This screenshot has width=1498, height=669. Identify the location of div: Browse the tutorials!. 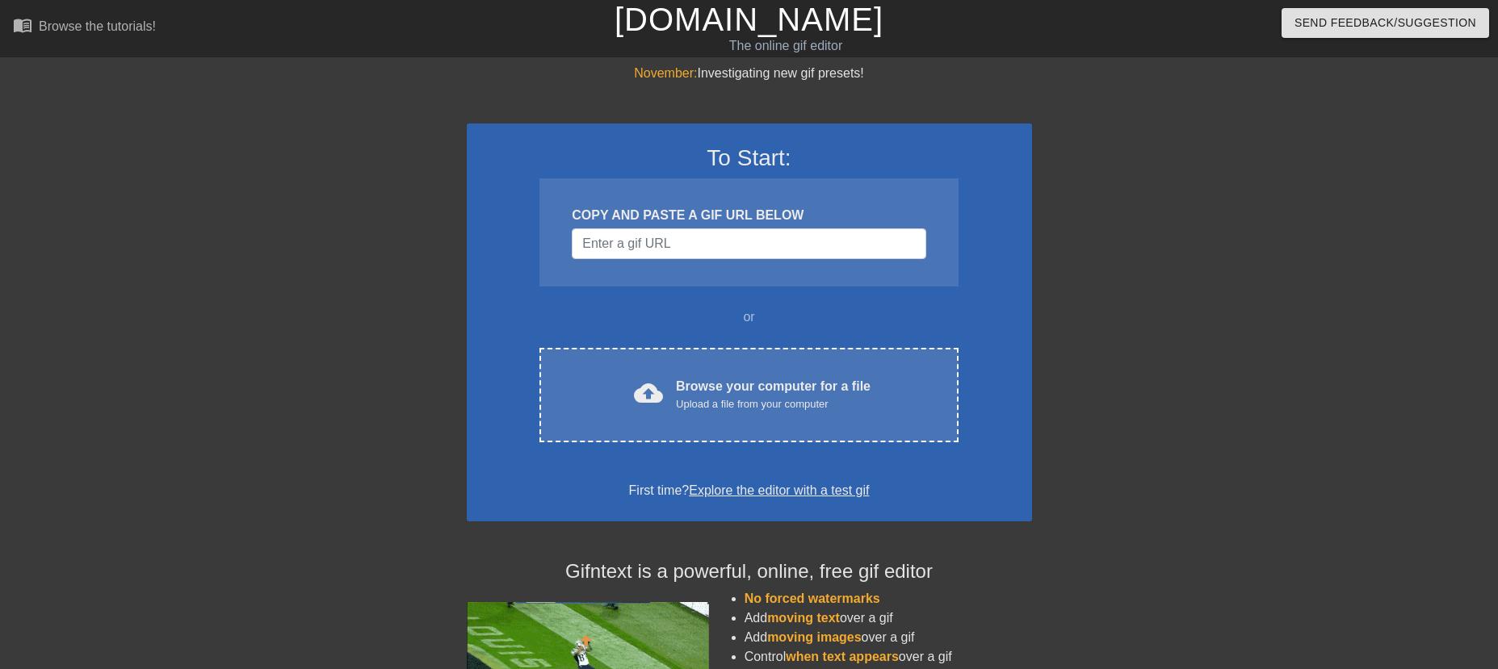
(97, 26).